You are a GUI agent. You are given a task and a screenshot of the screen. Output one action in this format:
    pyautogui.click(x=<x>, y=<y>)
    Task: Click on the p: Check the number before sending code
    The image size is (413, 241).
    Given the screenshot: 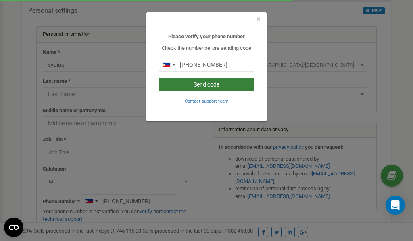 What is the action you would take?
    pyautogui.click(x=206, y=48)
    